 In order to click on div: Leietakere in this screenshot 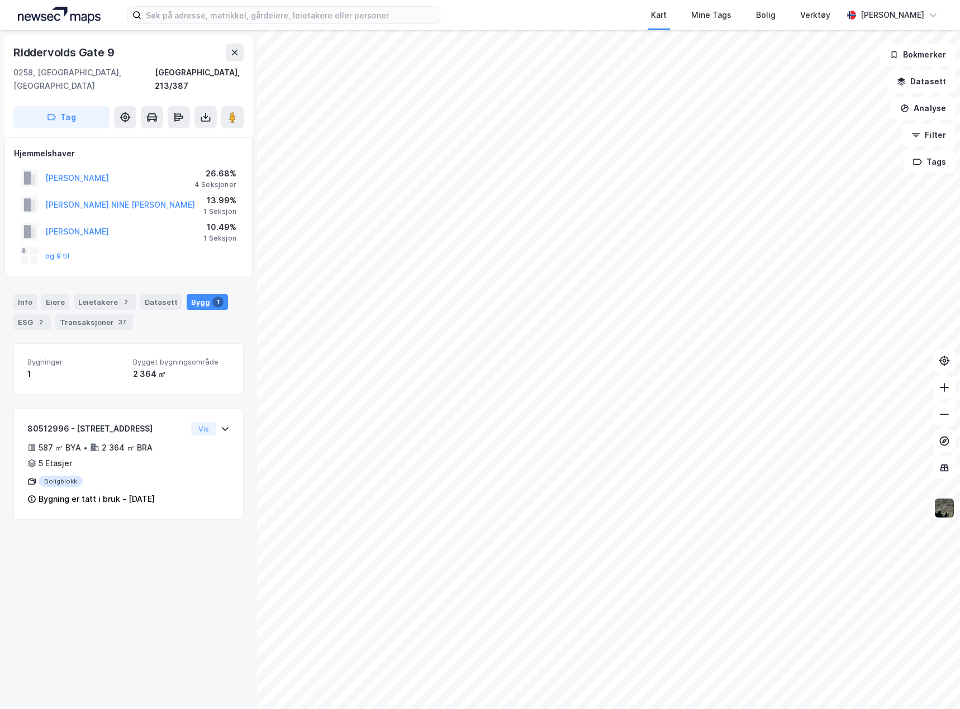, I will do `click(104, 302)`.